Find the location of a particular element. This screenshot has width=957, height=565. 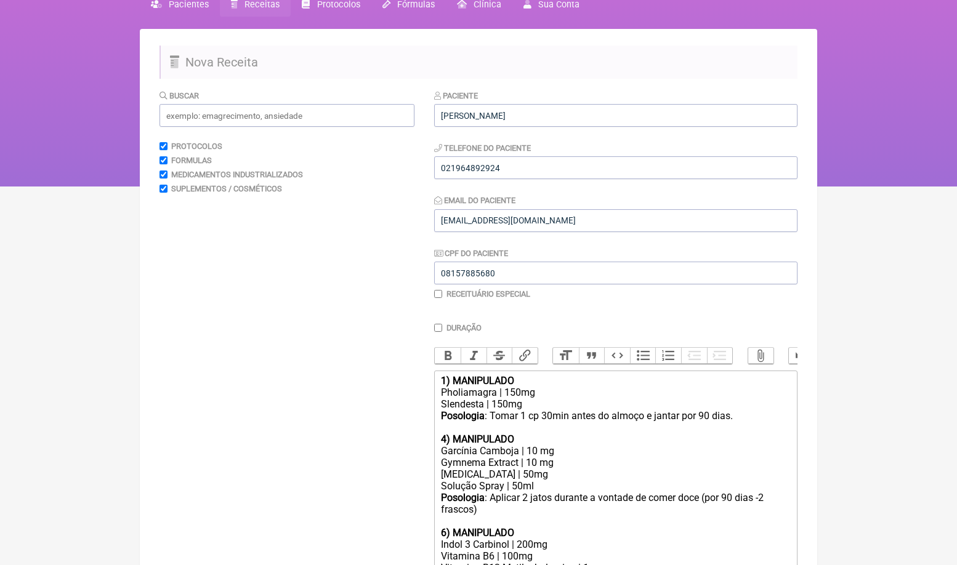

button: Italic is located at coordinates (474, 356).